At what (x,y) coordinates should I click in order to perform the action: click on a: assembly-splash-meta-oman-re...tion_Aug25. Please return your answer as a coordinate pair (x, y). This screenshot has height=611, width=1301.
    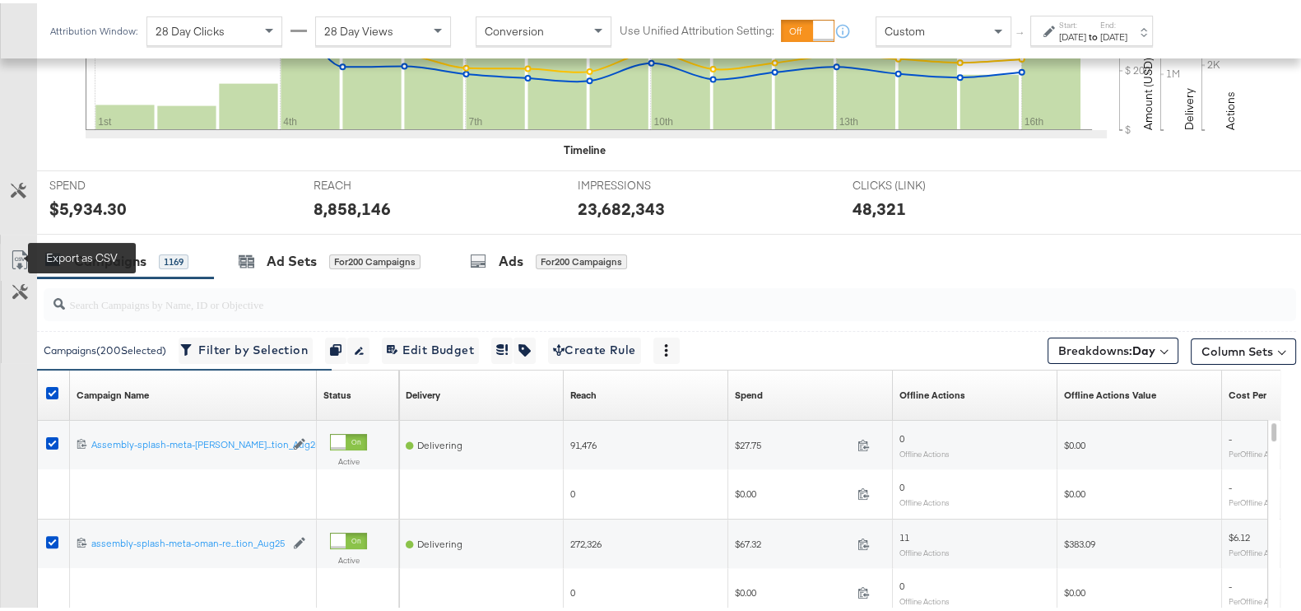
    Looking at the image, I should click on (188, 540).